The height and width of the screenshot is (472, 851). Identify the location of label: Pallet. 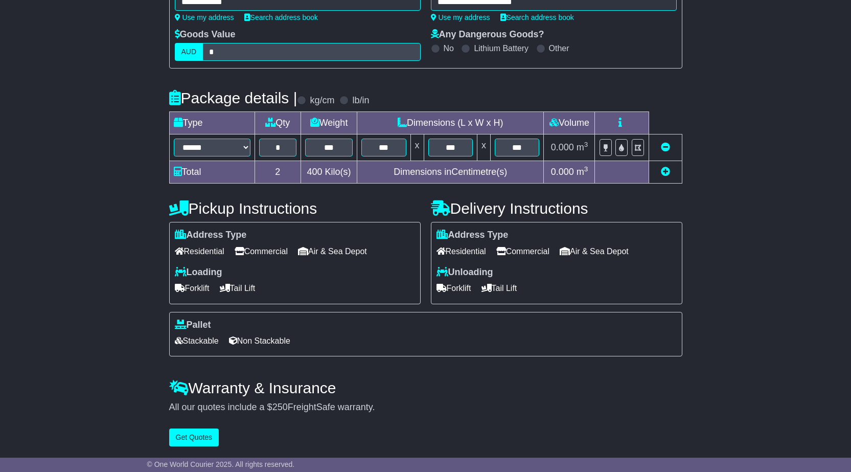
(193, 325).